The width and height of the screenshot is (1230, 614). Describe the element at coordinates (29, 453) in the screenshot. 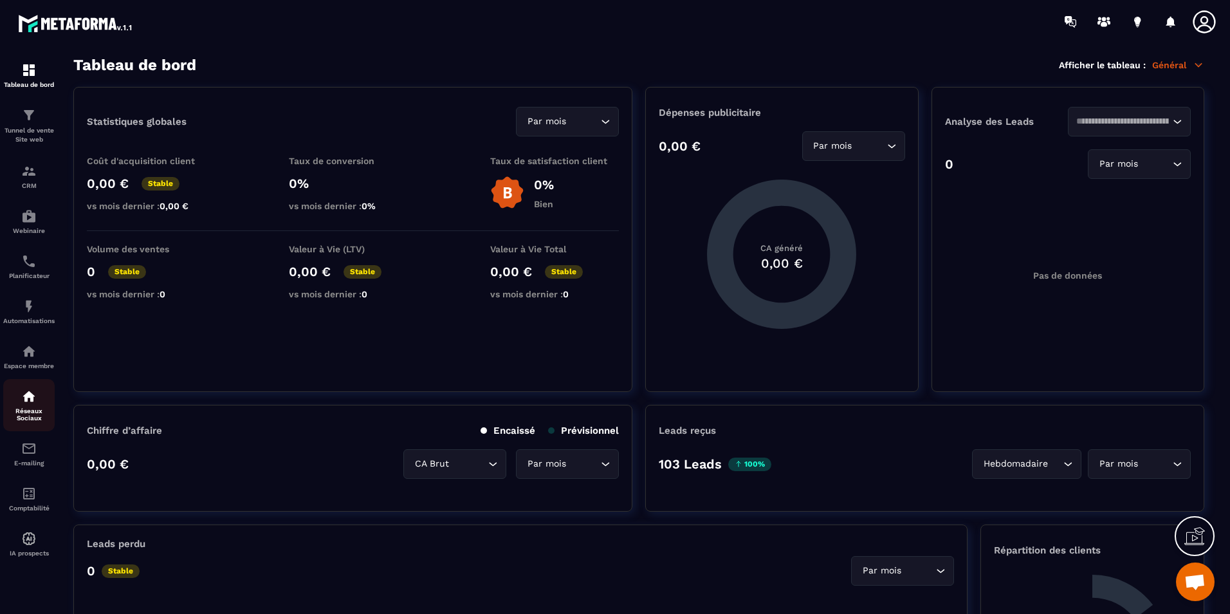

I see `a: emailemailE-mailing` at that location.